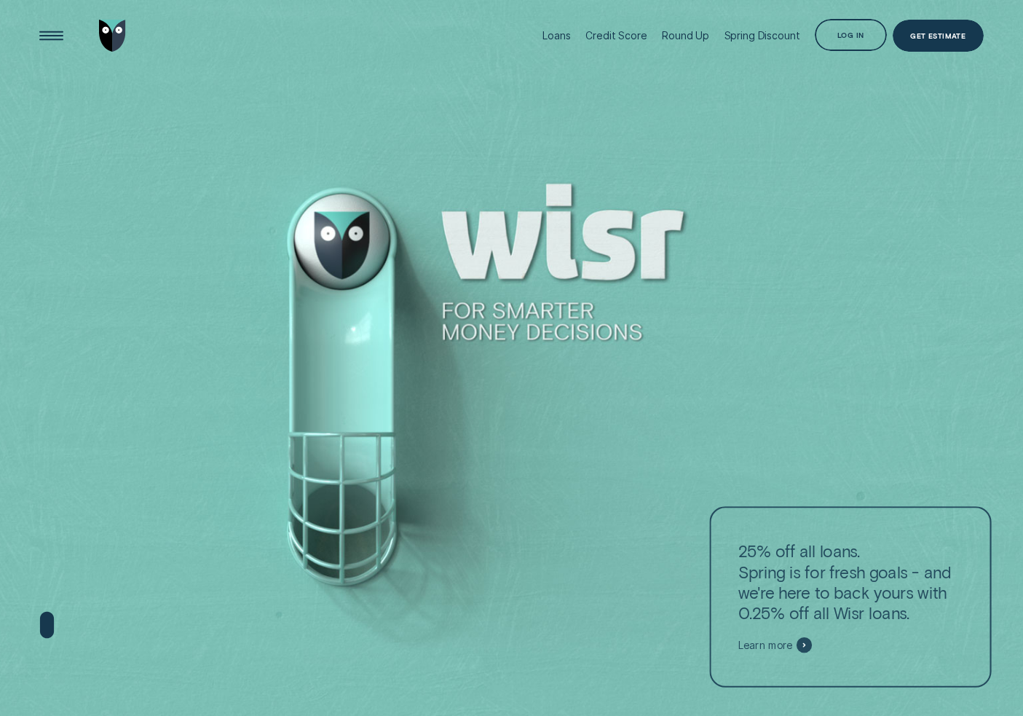  What do you see at coordinates (51, 36) in the screenshot?
I see `button: Open Menu` at bounding box center [51, 36].